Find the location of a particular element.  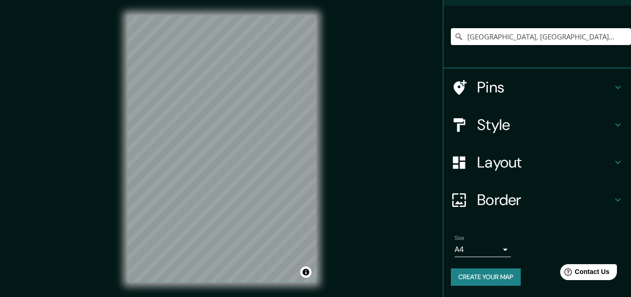

h4: Style is located at coordinates (544, 125).